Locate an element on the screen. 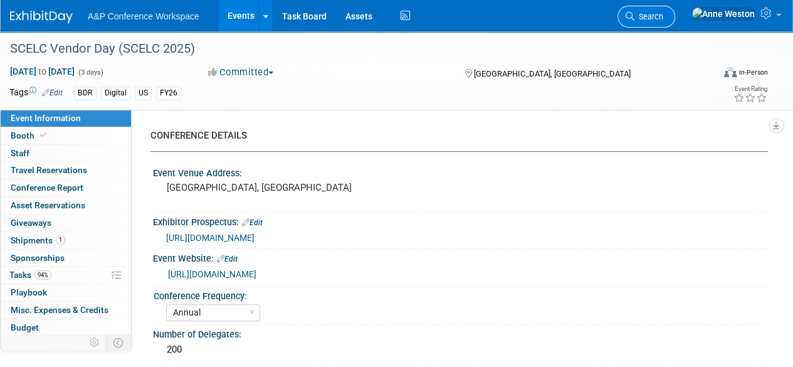 The image size is (793, 367). span: Booth is located at coordinates (29, 135).